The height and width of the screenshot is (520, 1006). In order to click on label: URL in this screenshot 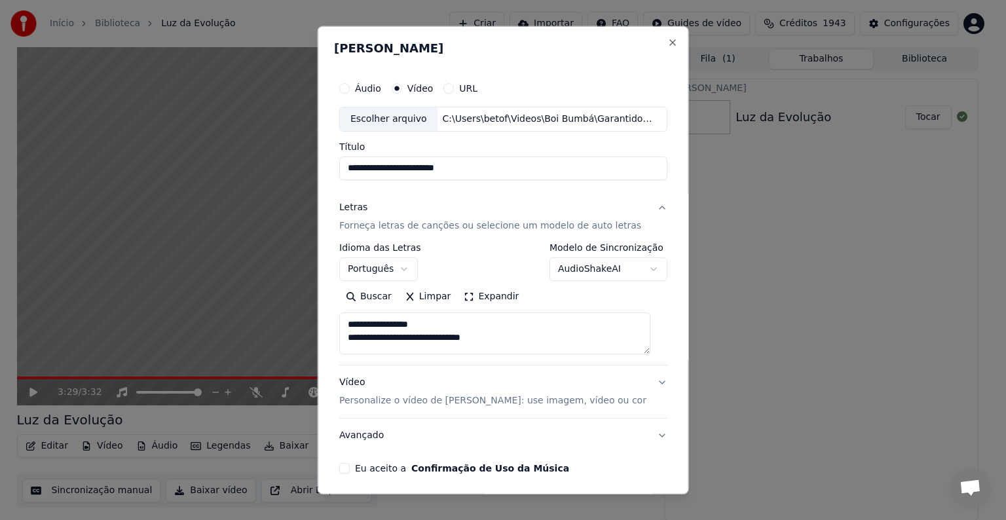, I will do `click(468, 88)`.